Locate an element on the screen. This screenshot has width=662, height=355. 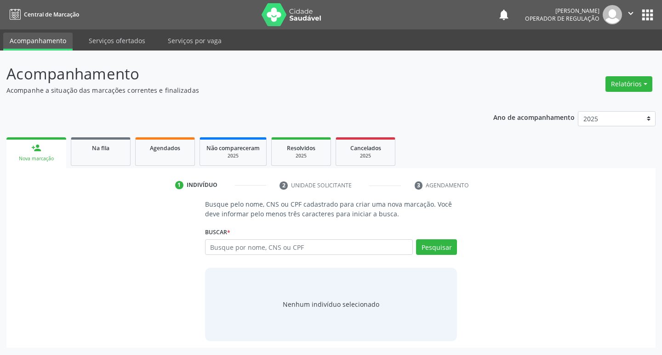
div: Nenhum indivíduo selecionado is located at coordinates (331, 304).